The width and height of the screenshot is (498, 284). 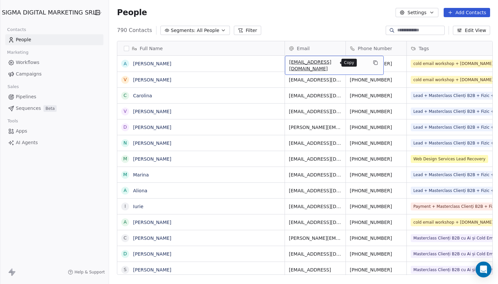 What do you see at coordinates (140, 190) in the screenshot?
I see `a: Aliona` at bounding box center [140, 190].